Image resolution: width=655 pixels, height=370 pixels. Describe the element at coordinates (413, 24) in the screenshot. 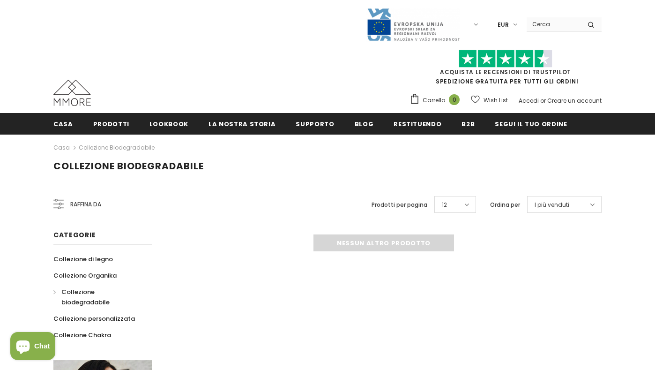

I see `a: Javni Razpis` at that location.